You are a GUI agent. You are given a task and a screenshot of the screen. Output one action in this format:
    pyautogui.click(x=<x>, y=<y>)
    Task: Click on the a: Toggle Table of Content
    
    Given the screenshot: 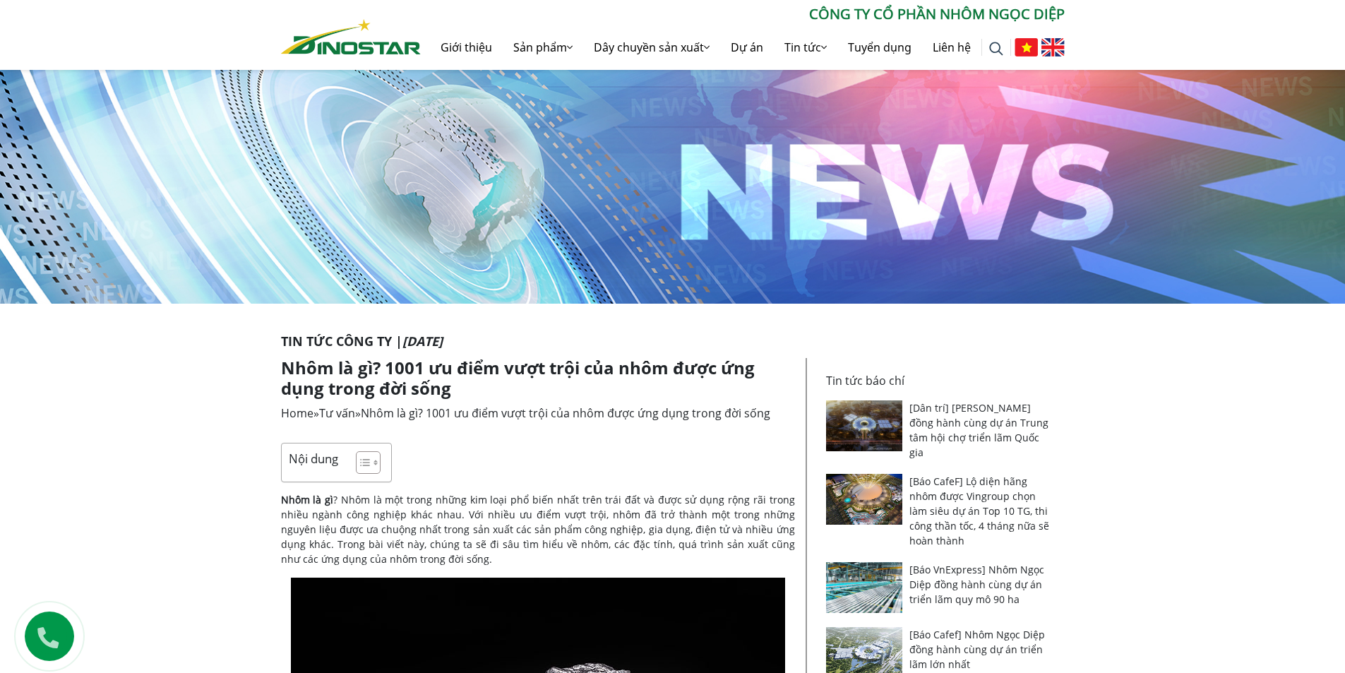 What is the action you would take?
    pyautogui.click(x=361, y=462)
    